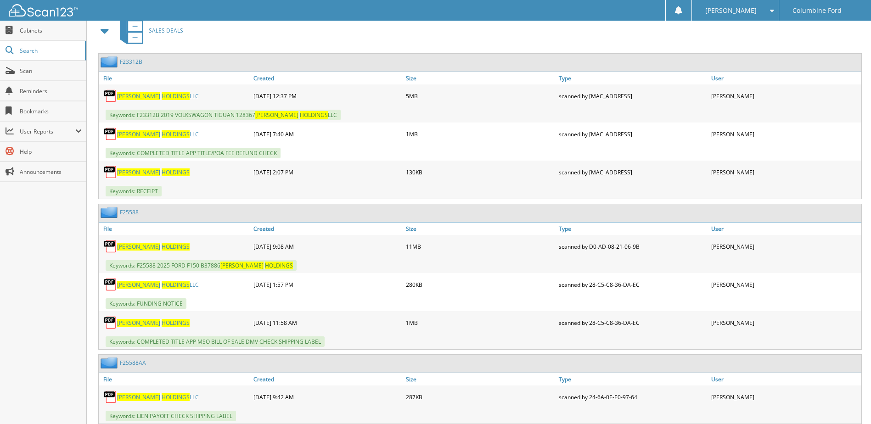 This screenshot has width=871, height=424. I want to click on a: F23312B, so click(131, 62).